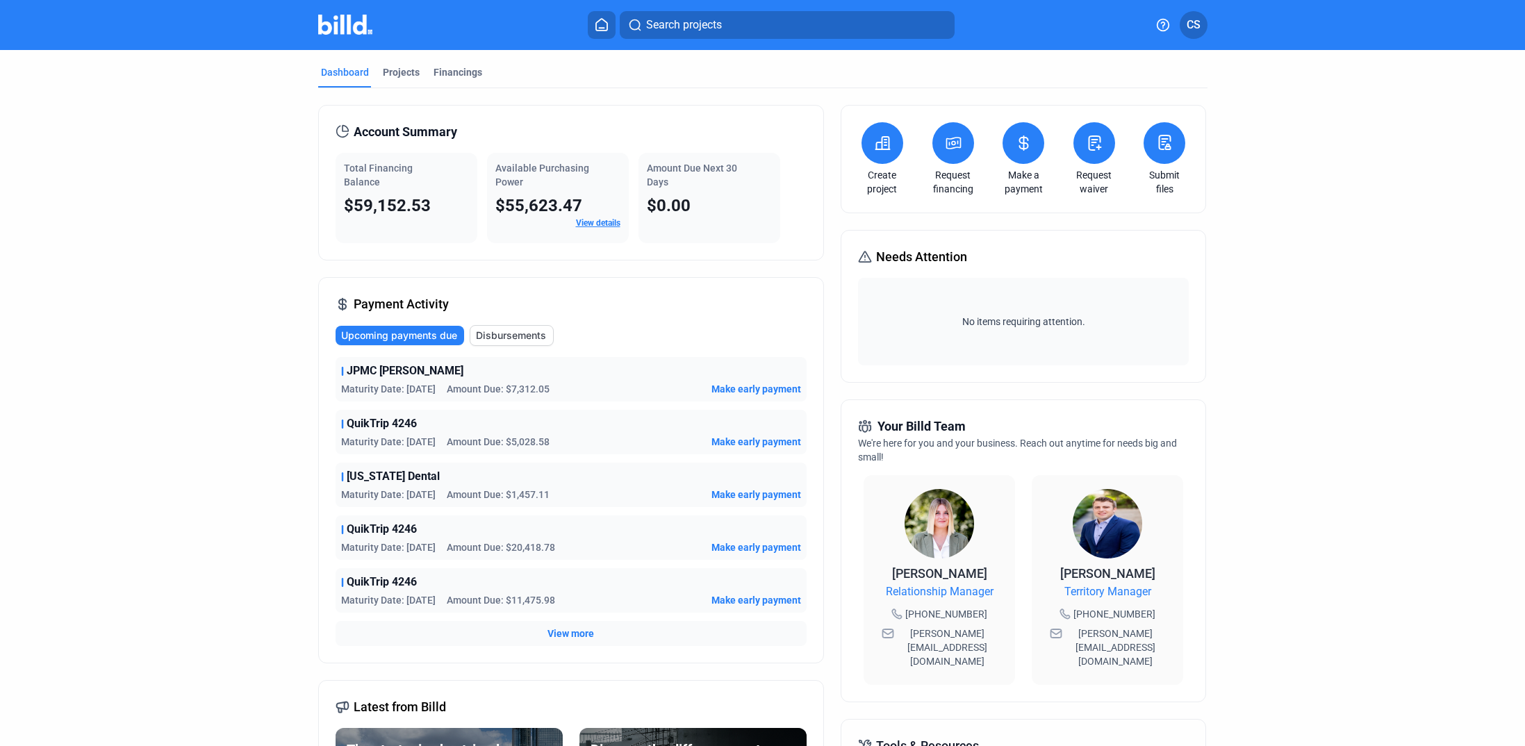 This screenshot has height=746, width=1525. Describe the element at coordinates (399, 336) in the screenshot. I see `span: Upcoming payments due` at that location.